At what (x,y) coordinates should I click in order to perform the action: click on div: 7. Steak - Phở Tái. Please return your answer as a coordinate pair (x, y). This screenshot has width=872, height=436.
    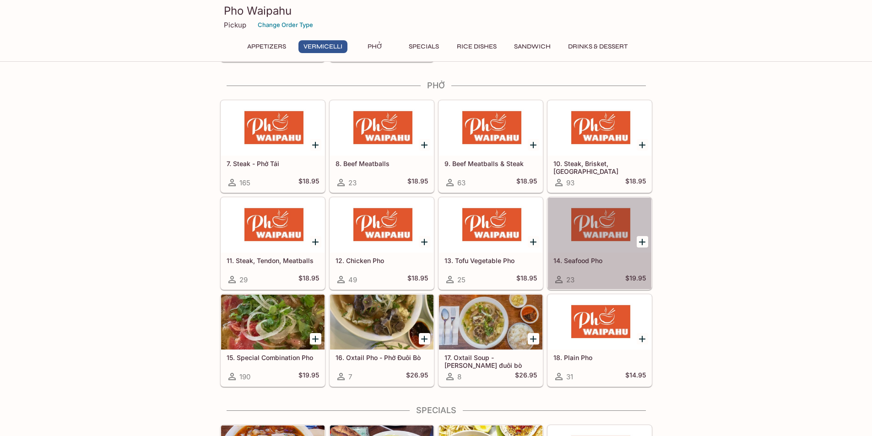
    Looking at the image, I should click on (273, 128).